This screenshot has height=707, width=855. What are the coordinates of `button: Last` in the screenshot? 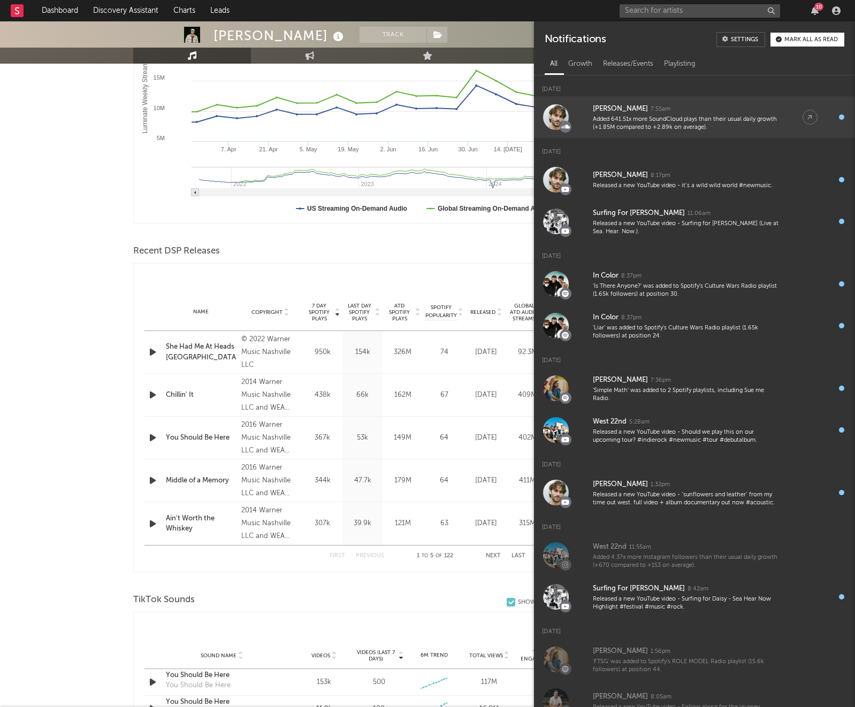 It's located at (518, 556).